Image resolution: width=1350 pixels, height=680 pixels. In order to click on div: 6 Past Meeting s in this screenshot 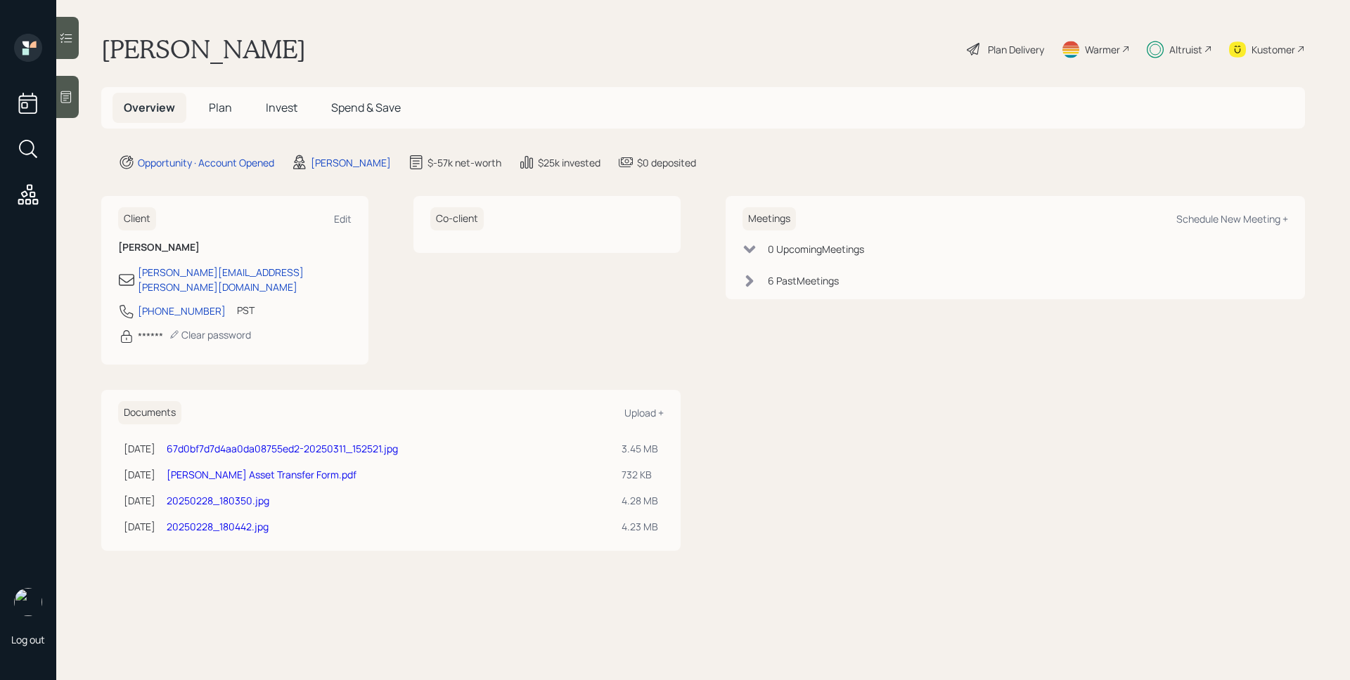, I will do `click(803, 280)`.